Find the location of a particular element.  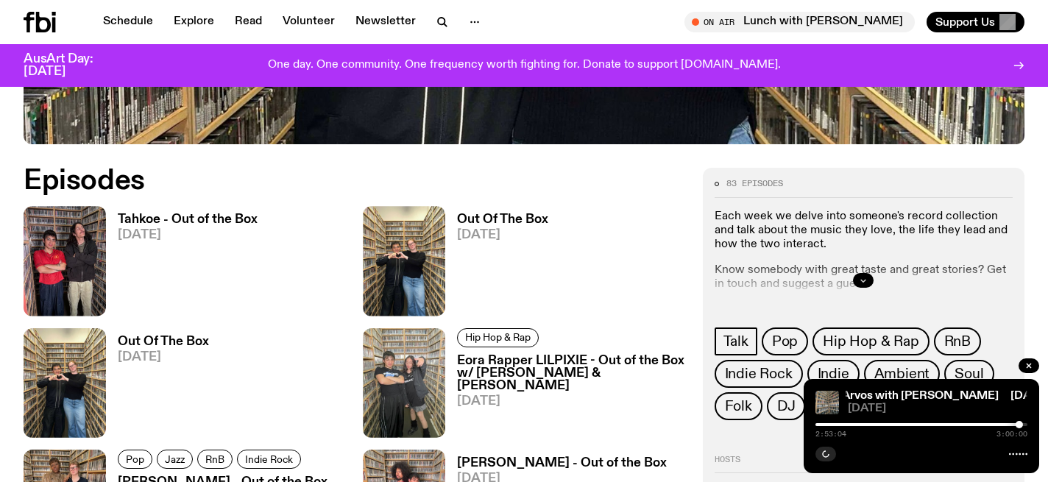

button: Support Us is located at coordinates (975, 22).